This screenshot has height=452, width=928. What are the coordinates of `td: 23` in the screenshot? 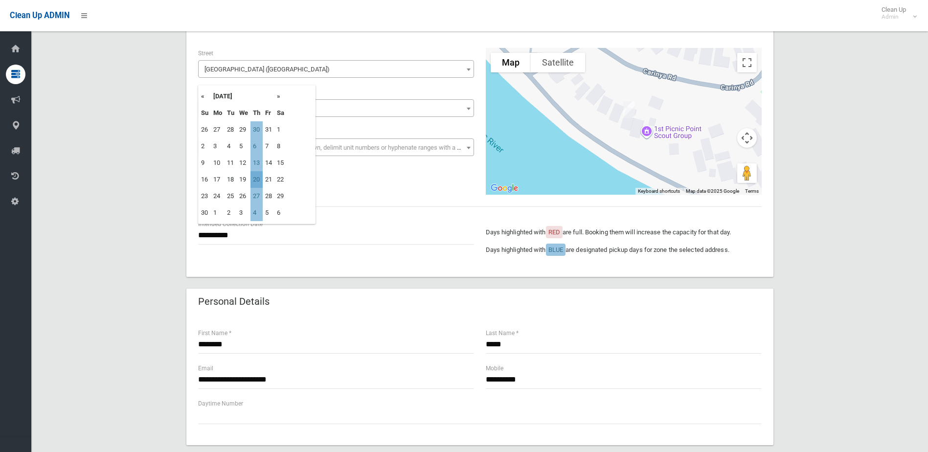 It's located at (204, 196).